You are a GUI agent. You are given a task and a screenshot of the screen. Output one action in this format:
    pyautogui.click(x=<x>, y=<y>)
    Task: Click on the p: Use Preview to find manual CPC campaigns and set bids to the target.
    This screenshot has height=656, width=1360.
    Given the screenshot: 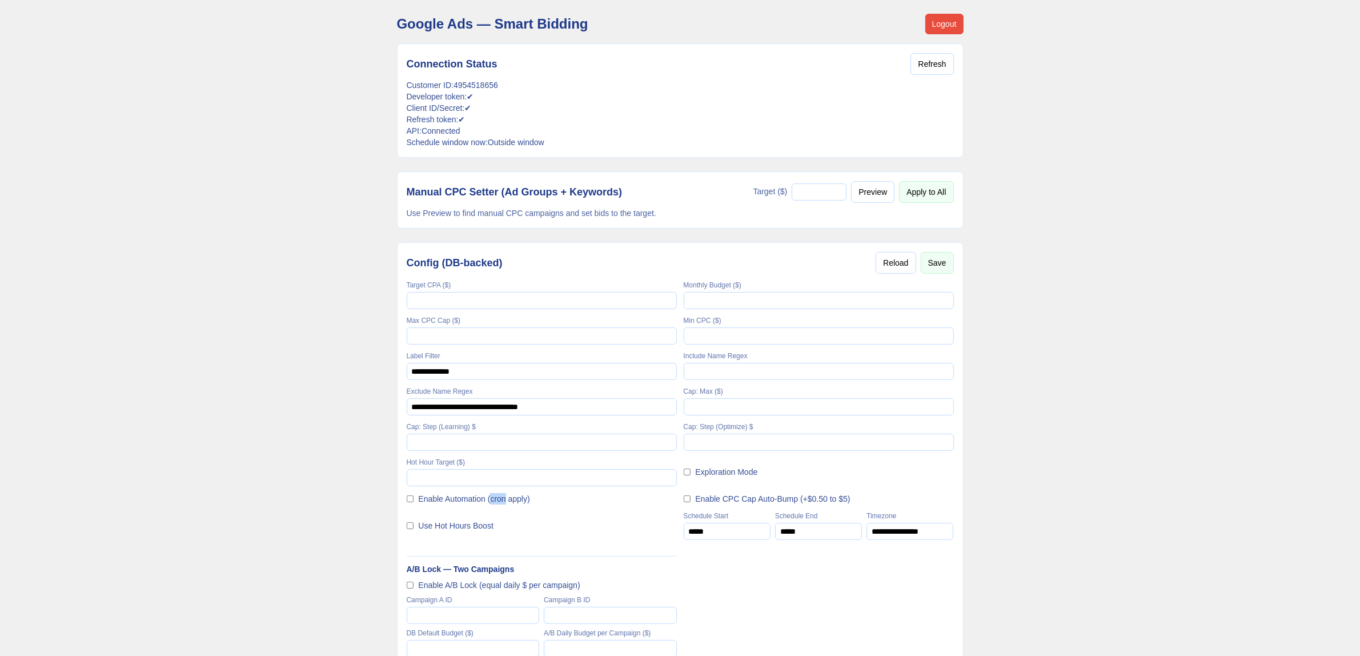 What is the action you would take?
    pyautogui.click(x=680, y=213)
    